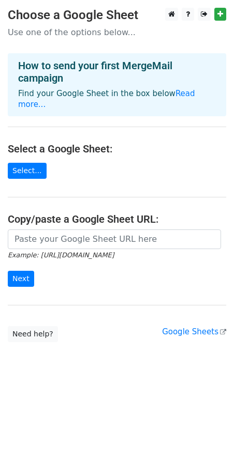 This screenshot has width=234, height=463. I want to click on h4: Select a Google Sheet:, so click(117, 149).